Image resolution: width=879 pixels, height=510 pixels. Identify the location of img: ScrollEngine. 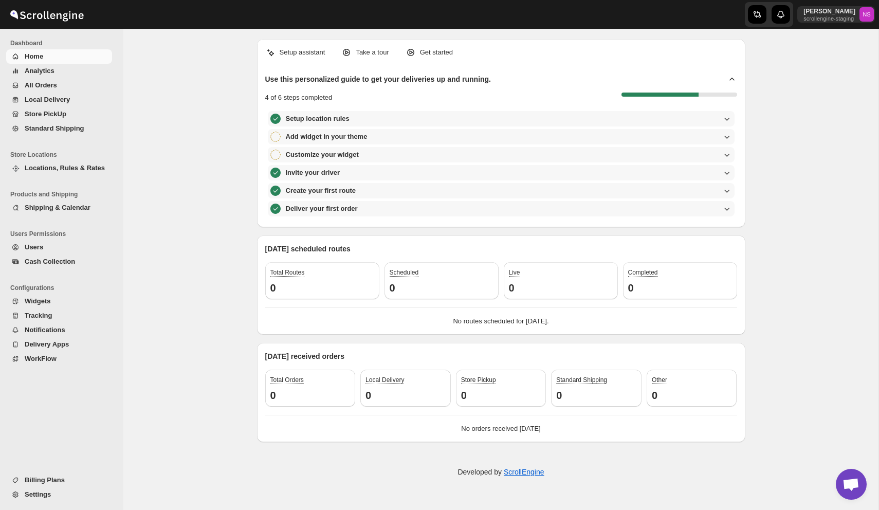
(47, 14).